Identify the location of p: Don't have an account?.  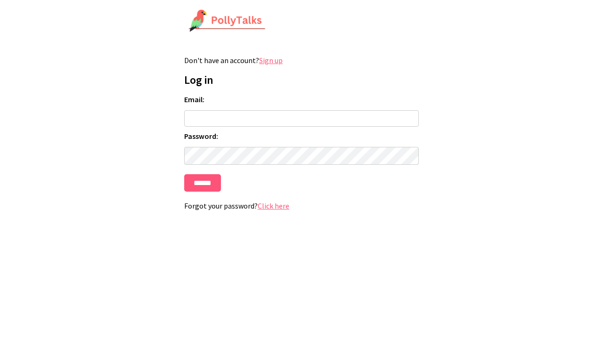
(302, 60).